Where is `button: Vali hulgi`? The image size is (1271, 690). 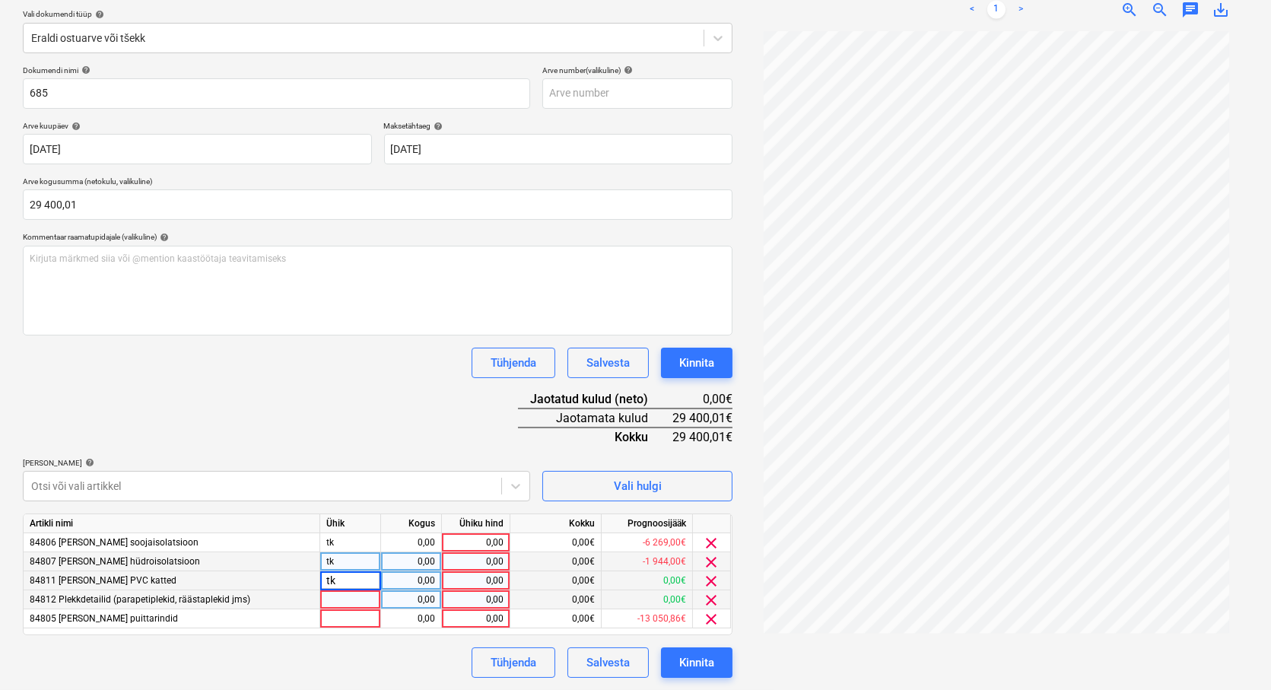
button: Vali hulgi is located at coordinates (638, 486).